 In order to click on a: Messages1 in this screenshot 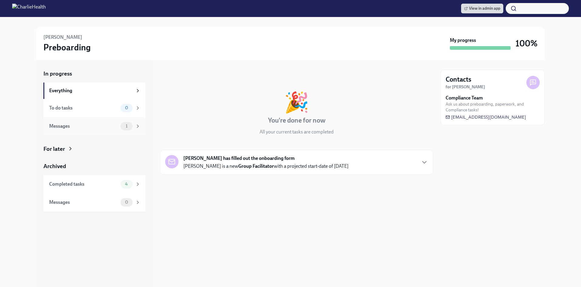, I will do `click(94, 126)`.